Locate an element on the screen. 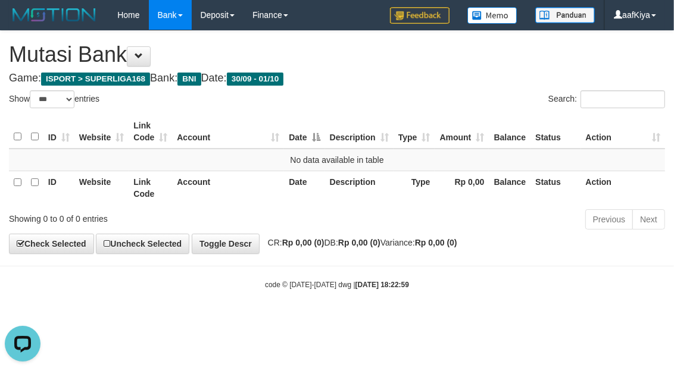 This screenshot has width=674, height=371. img: MOTION_logo.png is located at coordinates (54, 15).